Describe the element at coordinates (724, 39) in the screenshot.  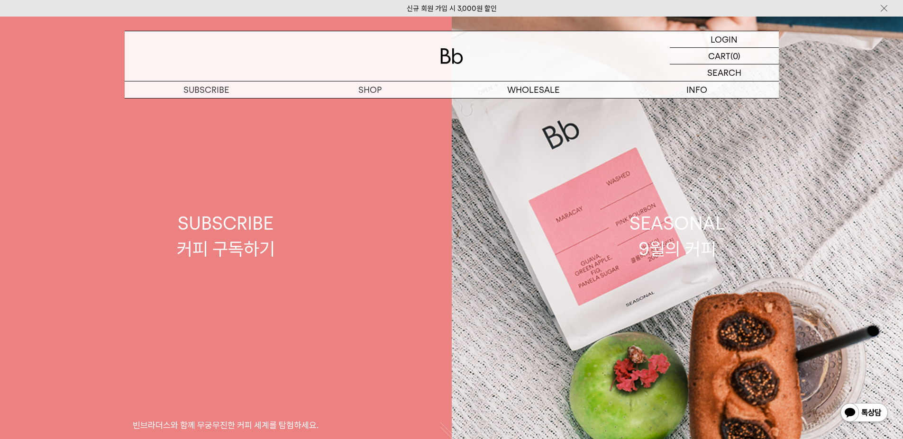
I see `p: LOGIN` at that location.